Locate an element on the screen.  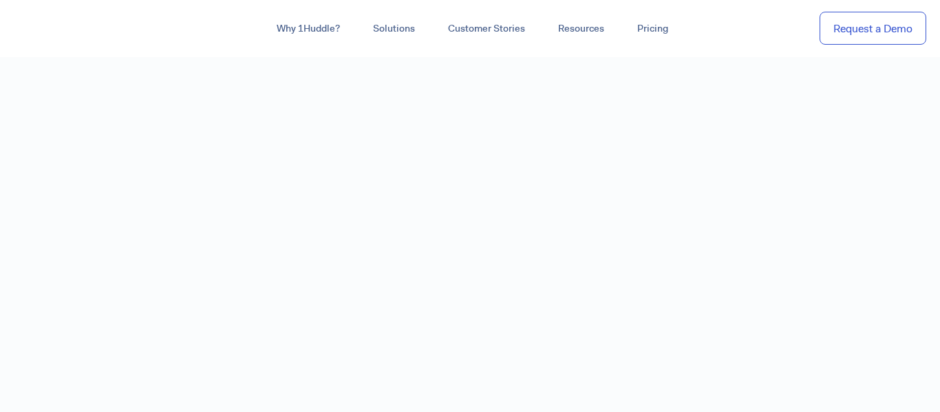
a: Request a Demo is located at coordinates (872, 28).